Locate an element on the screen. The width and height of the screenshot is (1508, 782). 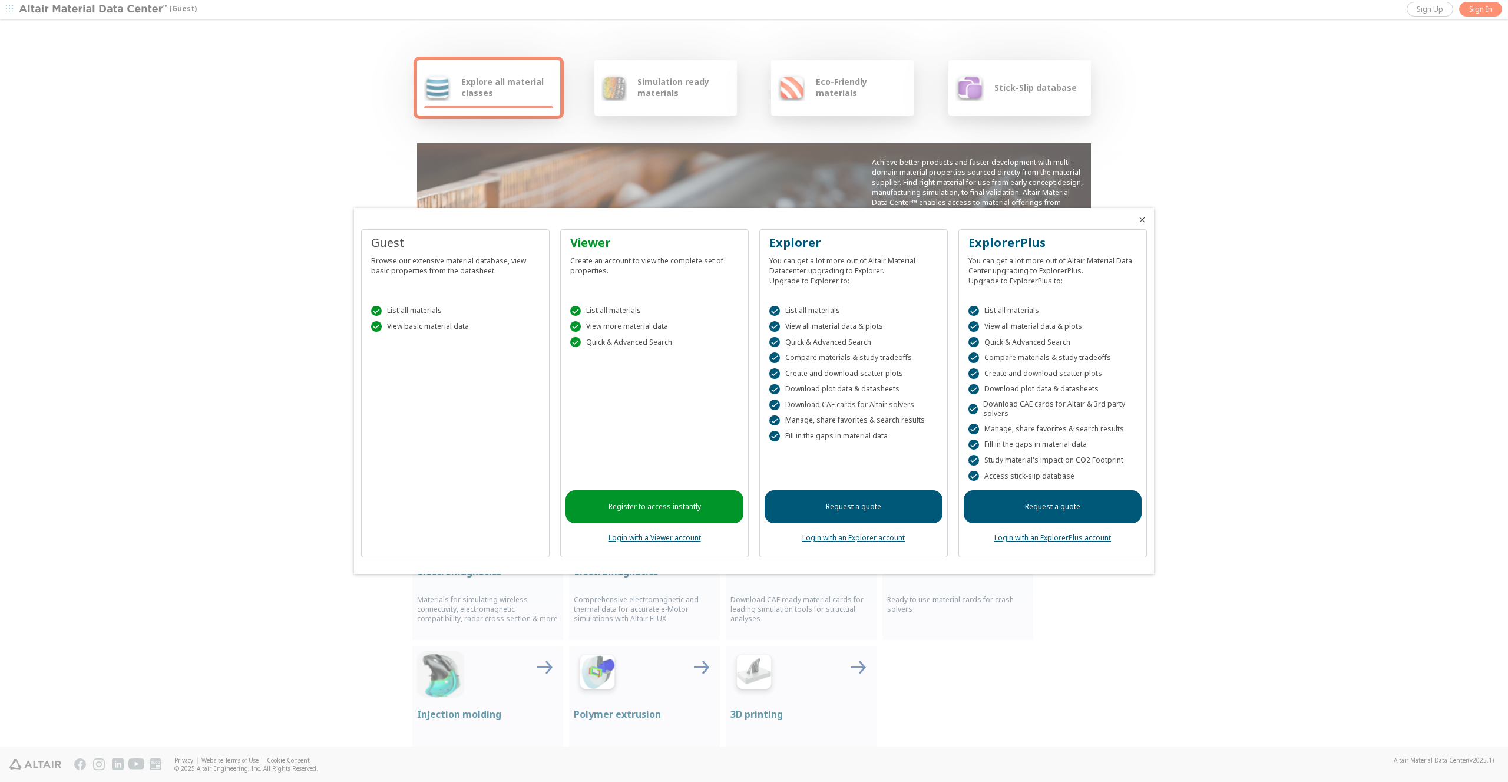
div: Study material's impact on CO2 Footprint is located at coordinates (1053, 460).